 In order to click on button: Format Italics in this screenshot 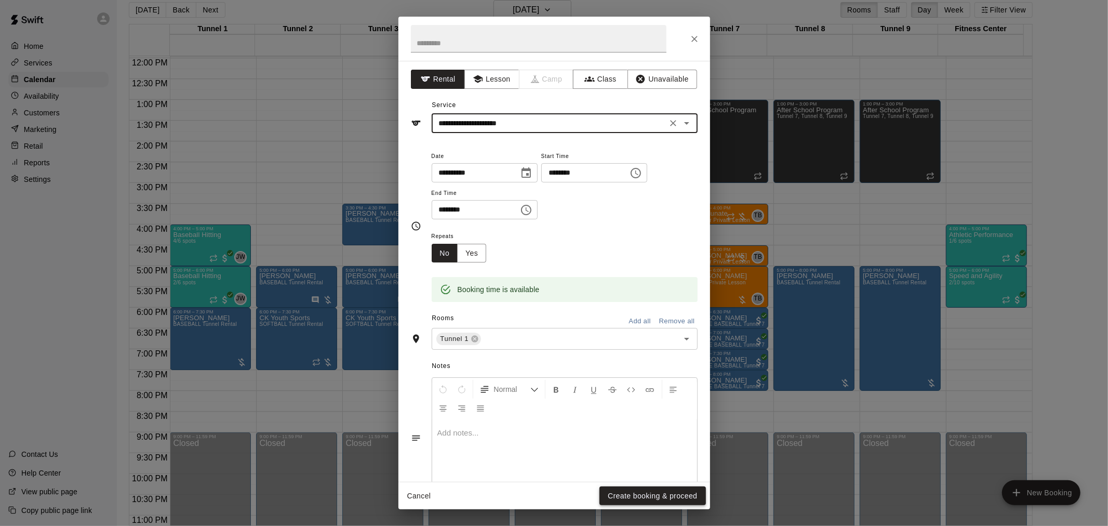, I will do `click(575, 389)`.